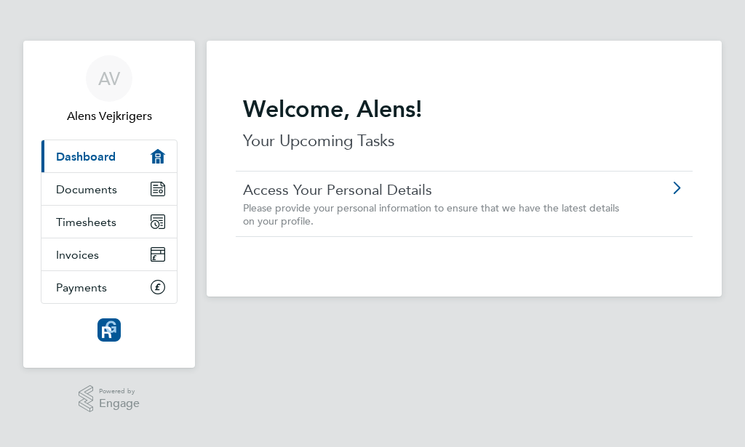  Describe the element at coordinates (109, 189) in the screenshot. I see `a: Documents` at that location.